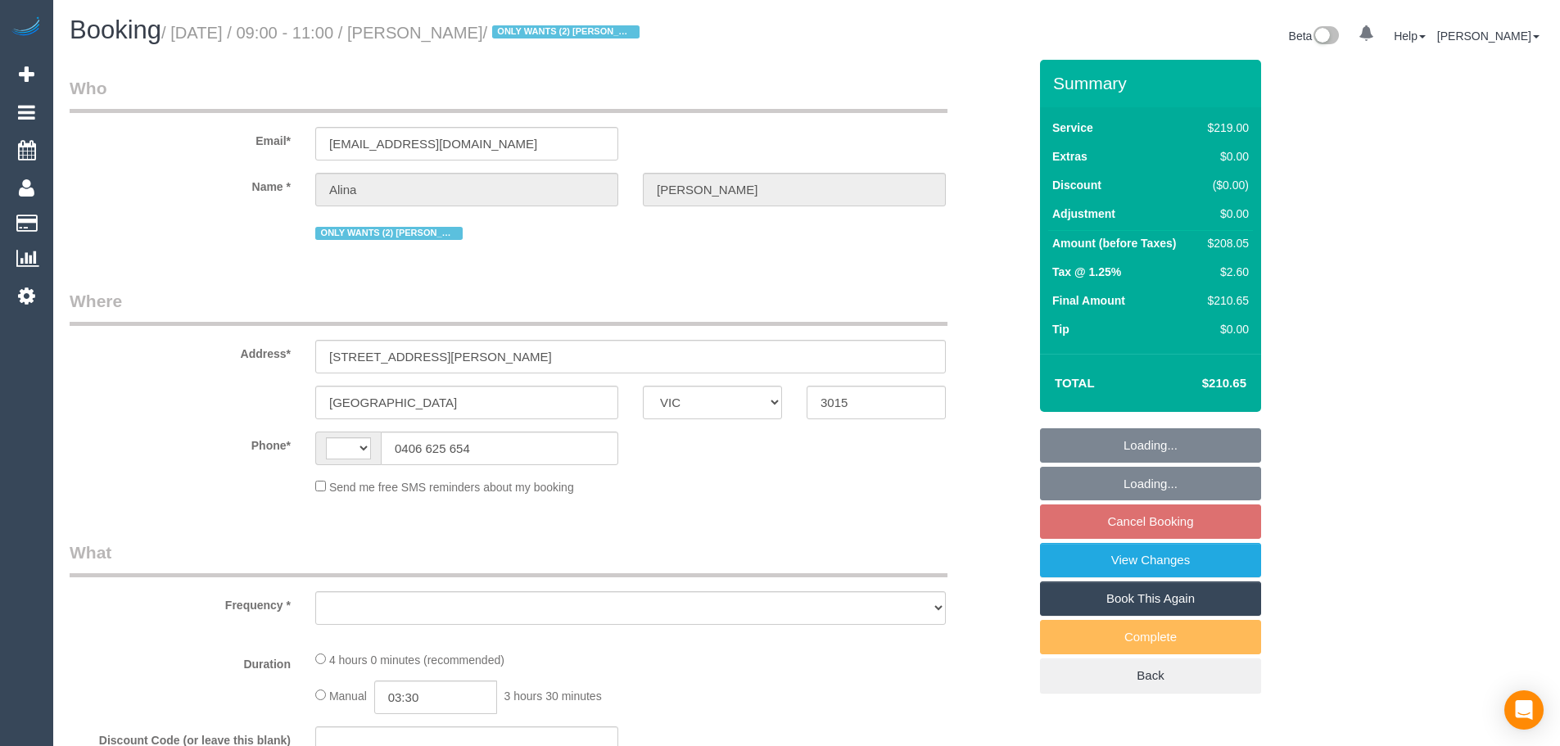 The image size is (1560, 746). I want to click on label: Email*, so click(180, 138).